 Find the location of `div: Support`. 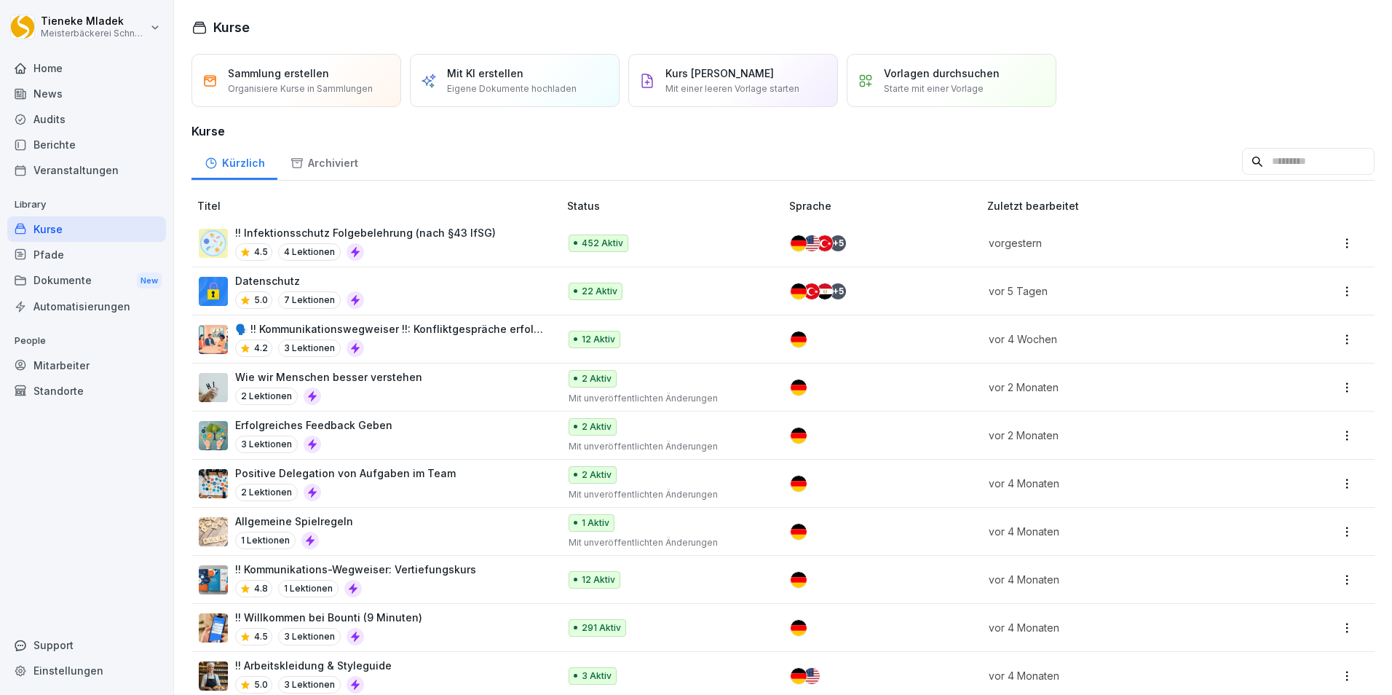

div: Support is located at coordinates (87, 644).